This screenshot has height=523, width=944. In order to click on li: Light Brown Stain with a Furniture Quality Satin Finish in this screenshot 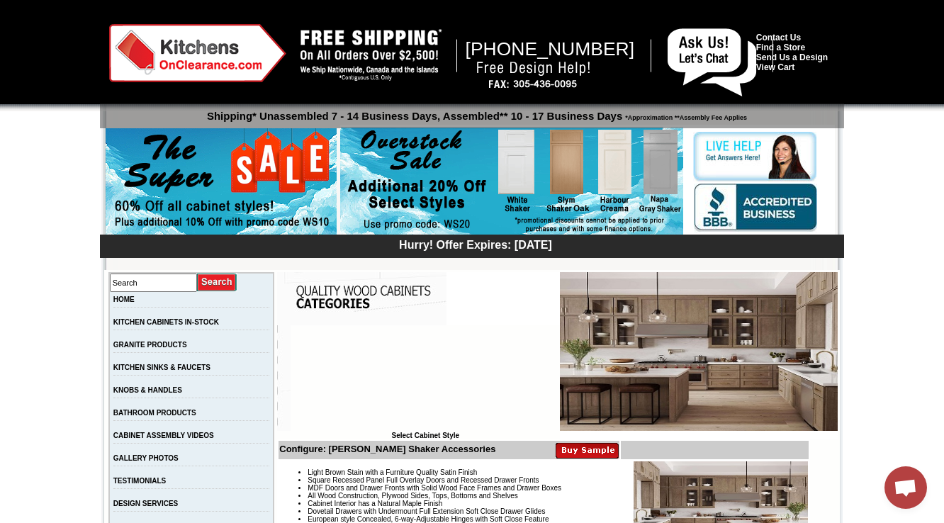, I will do `click(557, 472)`.